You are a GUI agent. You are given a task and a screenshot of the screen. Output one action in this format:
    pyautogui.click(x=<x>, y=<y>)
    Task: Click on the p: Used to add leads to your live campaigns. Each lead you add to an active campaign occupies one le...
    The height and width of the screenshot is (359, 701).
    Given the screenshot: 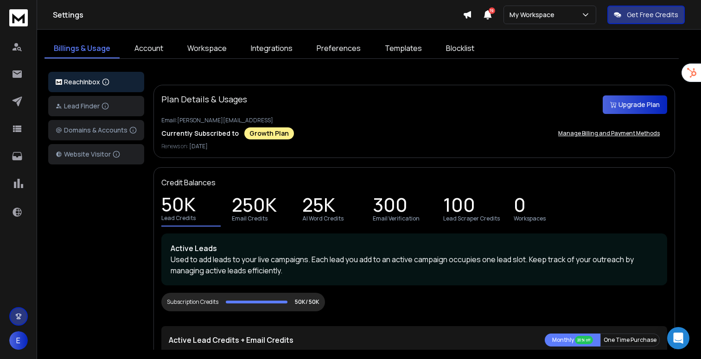 What is the action you would take?
    pyautogui.click(x=414, y=265)
    